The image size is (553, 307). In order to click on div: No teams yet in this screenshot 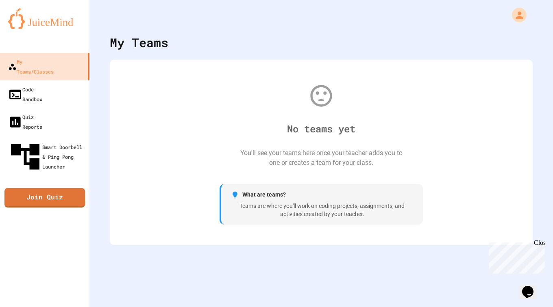, I will do `click(321, 129)`.